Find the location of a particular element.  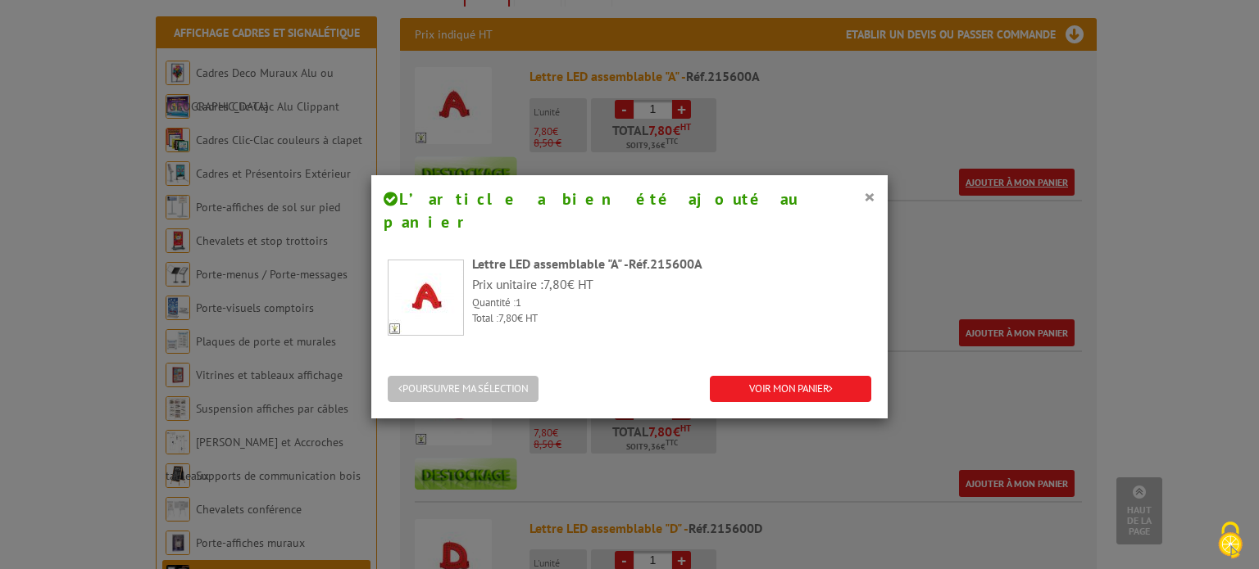

button: POURSUIVRE MA SÉLECTION is located at coordinates (463, 389).